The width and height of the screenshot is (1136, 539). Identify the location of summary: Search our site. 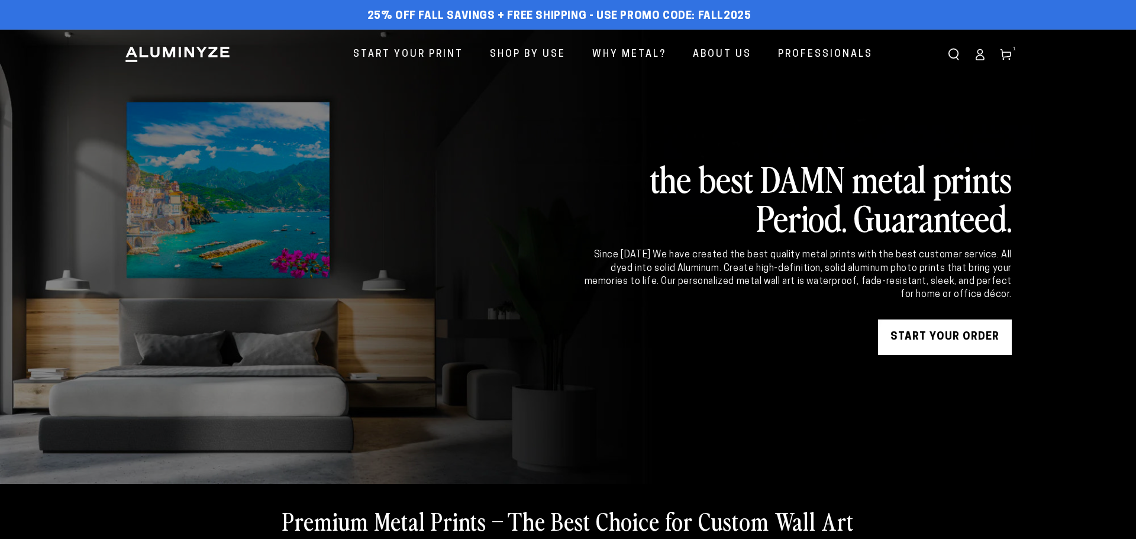
(954, 54).